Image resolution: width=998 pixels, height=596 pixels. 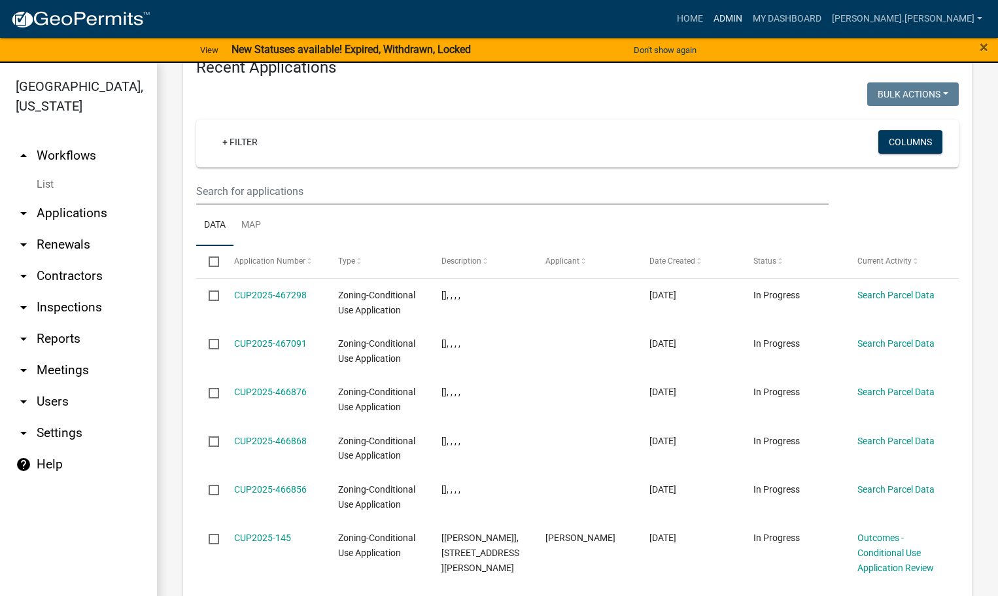 What do you see at coordinates (665, 50) in the screenshot?
I see `button: Don't show again` at bounding box center [665, 50].